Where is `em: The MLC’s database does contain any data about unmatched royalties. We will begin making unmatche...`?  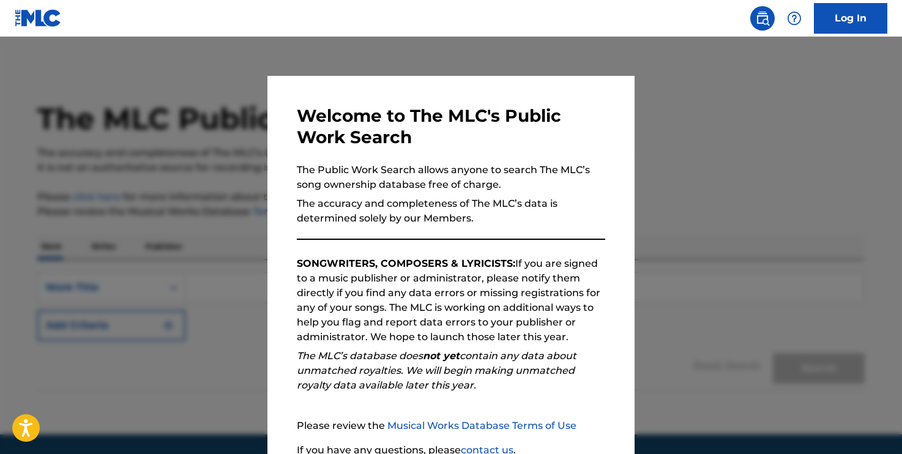 em: The MLC’s database does contain any data about unmatched royalties. We will begin making unmatche... is located at coordinates (437, 370).